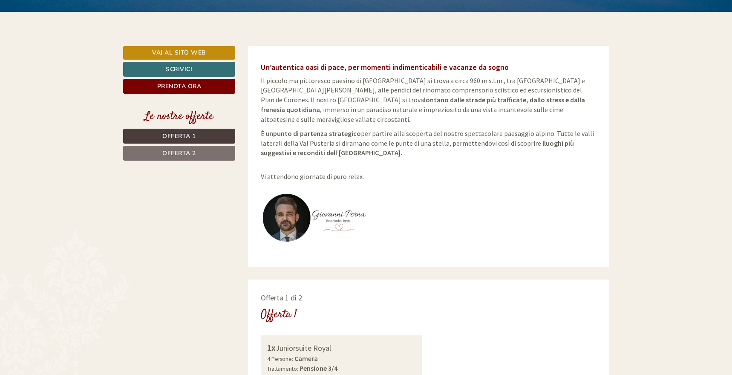 Image resolution: width=732 pixels, height=375 pixels. What do you see at coordinates (68, 36) in the screenshot?
I see `div: Buon giorno, come possiamo aiutarla?` at bounding box center [68, 36].